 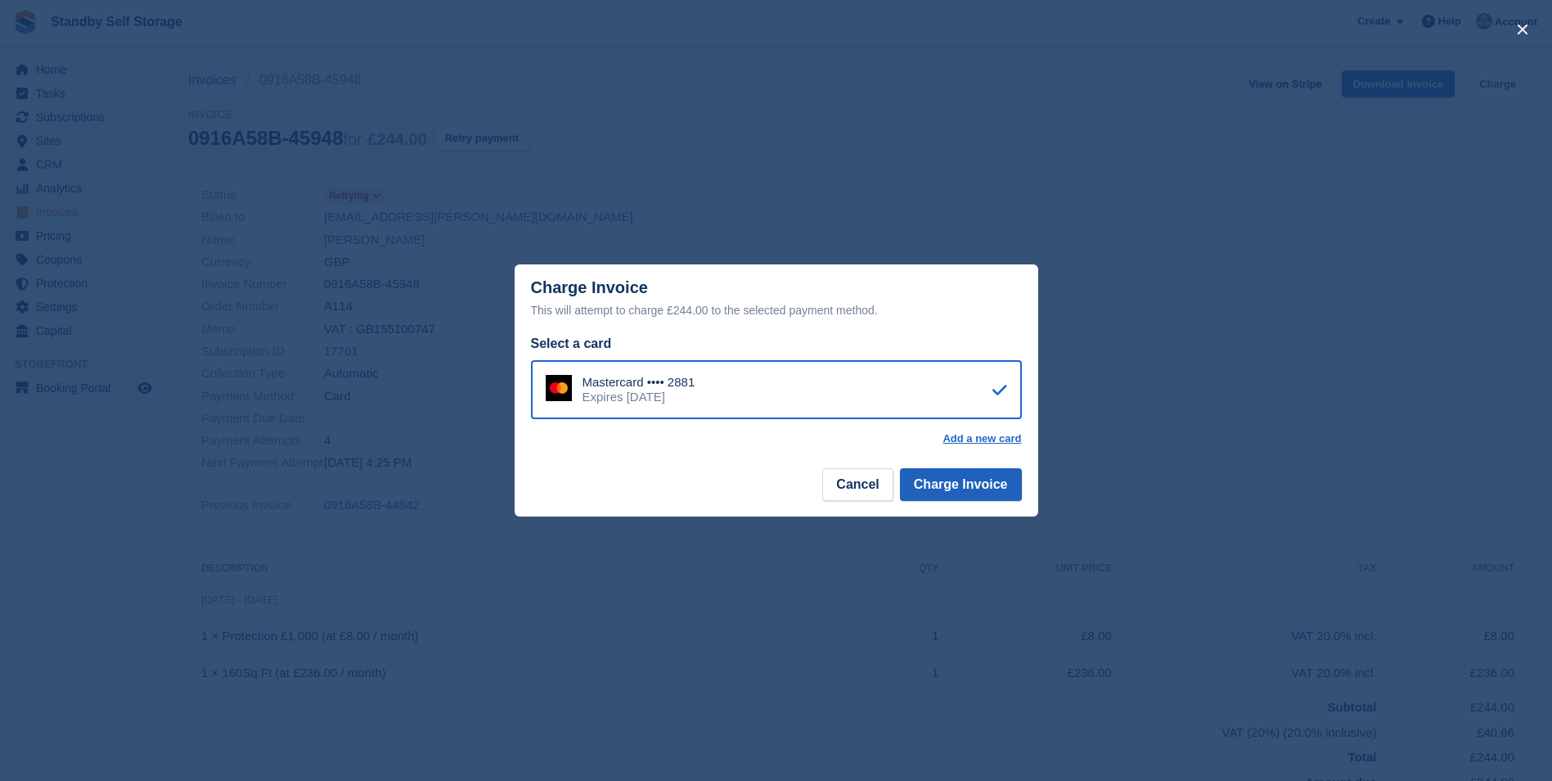 I want to click on button: close, so click(x=1523, y=29).